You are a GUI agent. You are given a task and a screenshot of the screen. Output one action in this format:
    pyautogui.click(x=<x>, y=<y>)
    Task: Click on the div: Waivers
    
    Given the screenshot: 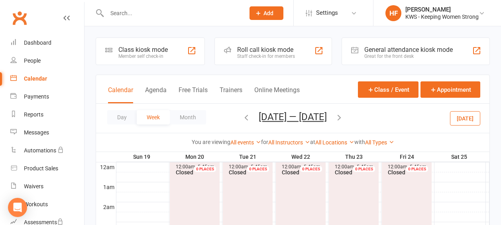 What is the action you would take?
    pyautogui.click(x=33, y=186)
    